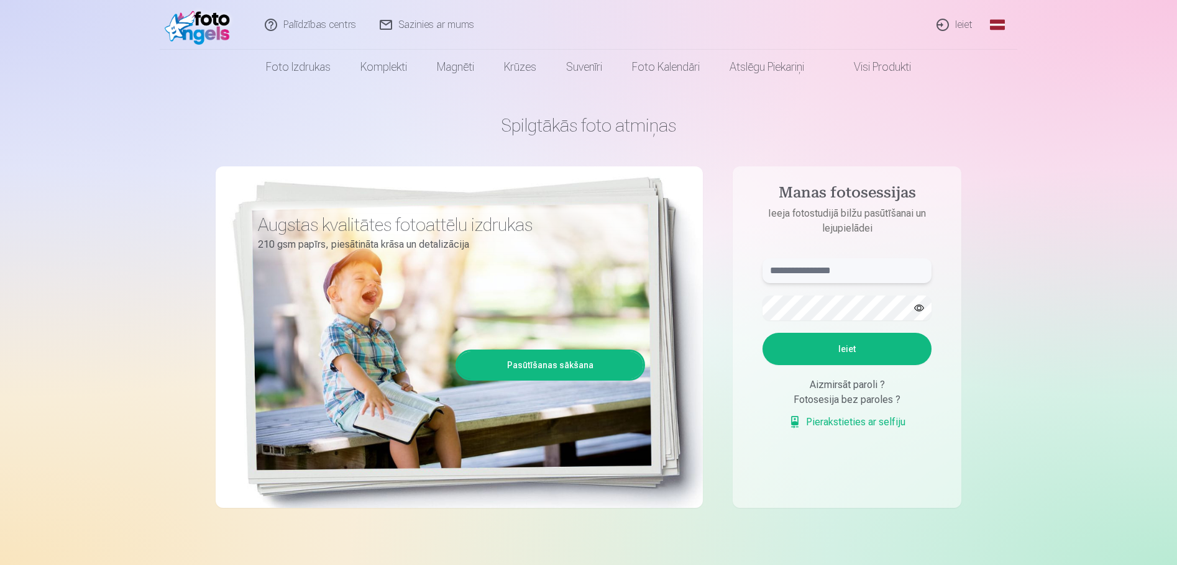  Describe the element at coordinates (665, 67) in the screenshot. I see `a: Foto kalendāri` at that location.